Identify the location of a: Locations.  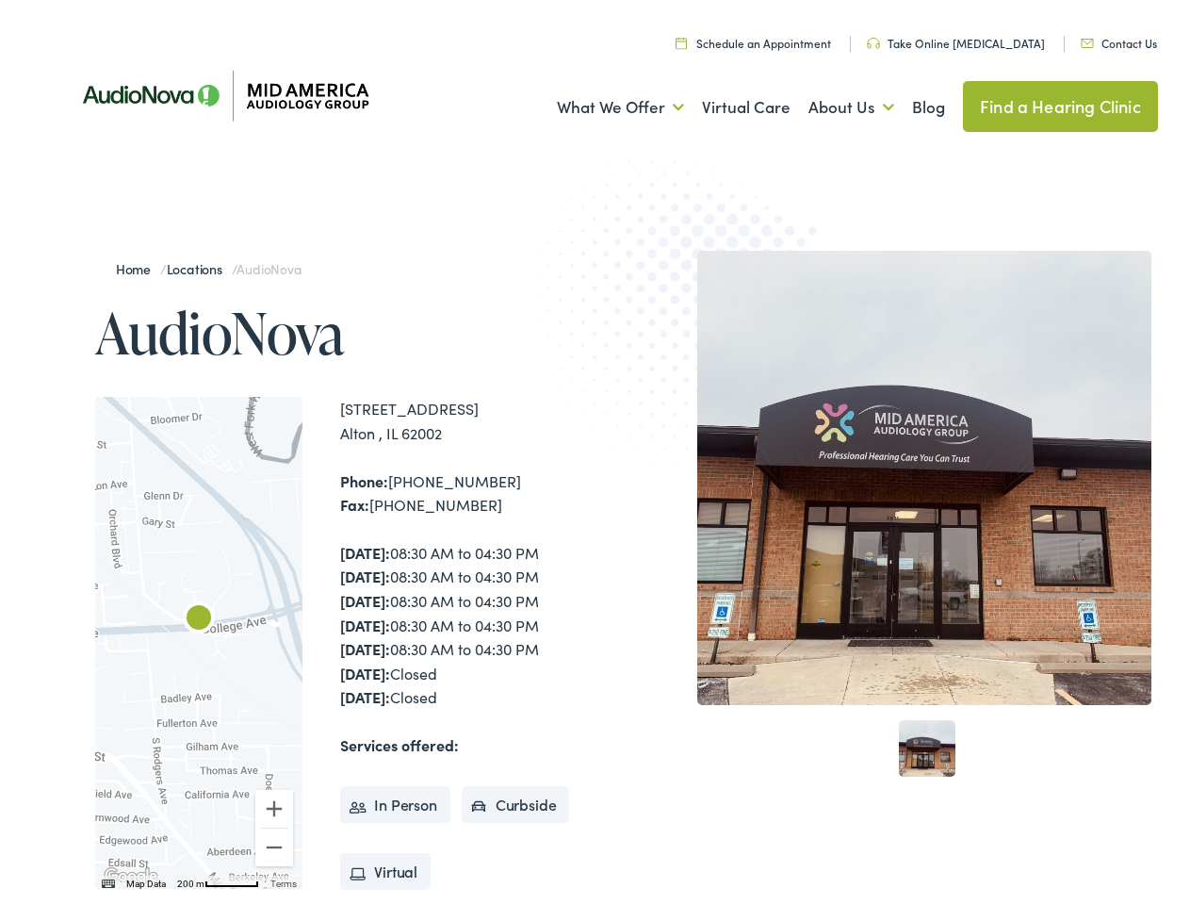
(199, 263).